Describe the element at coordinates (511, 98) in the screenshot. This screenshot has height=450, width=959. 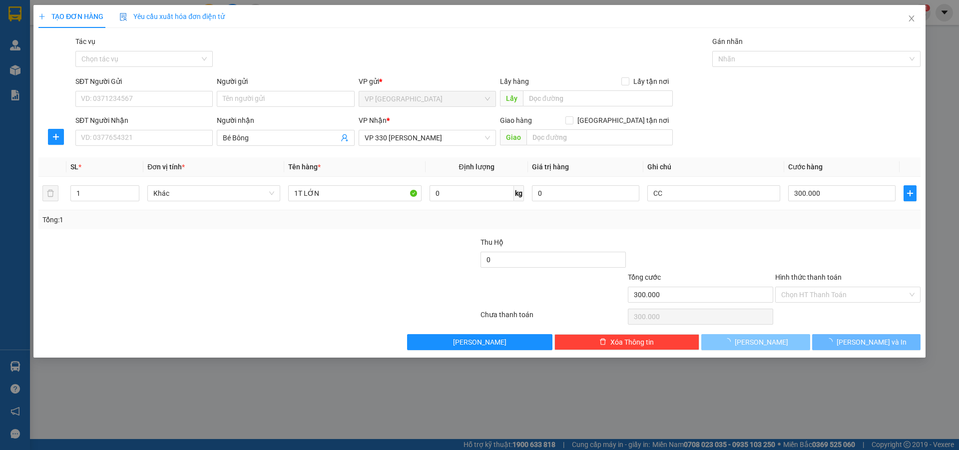
I see `span: Lấy` at that location.